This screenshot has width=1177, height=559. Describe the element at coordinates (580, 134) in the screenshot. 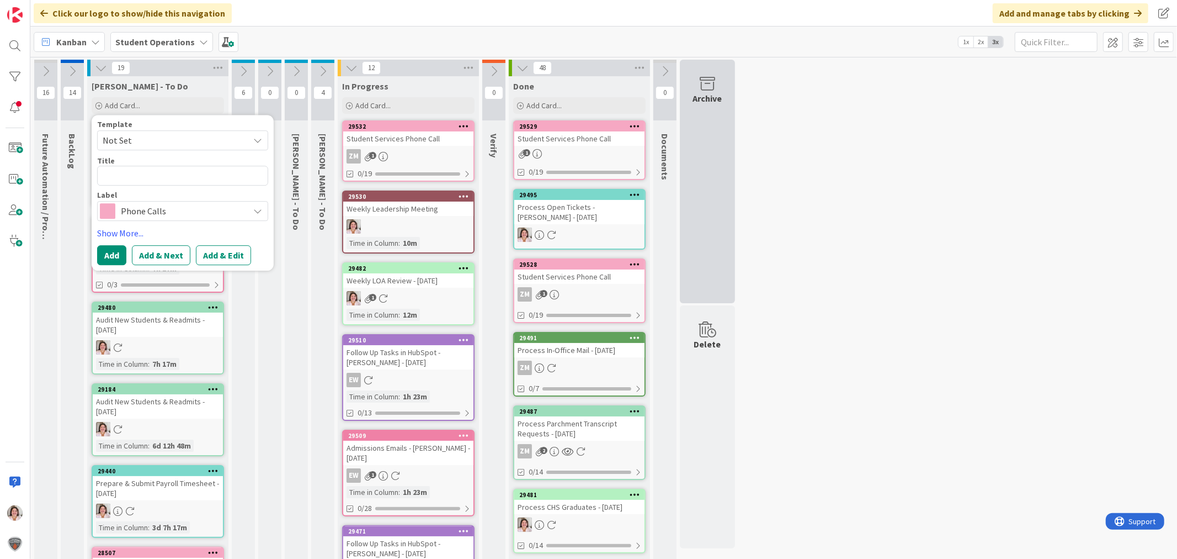

I see `div: 29529Student Services Phone Call` at that location.